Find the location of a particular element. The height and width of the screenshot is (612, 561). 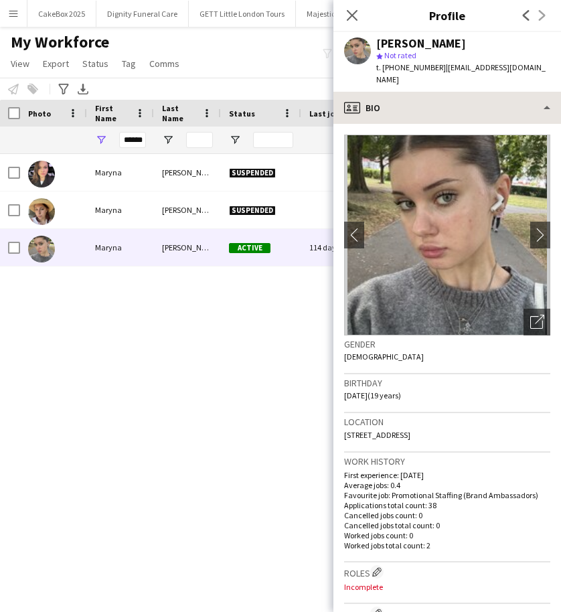

p: Favourite job: Promotional Staffing (Brand Ambassadors) is located at coordinates (447, 495).